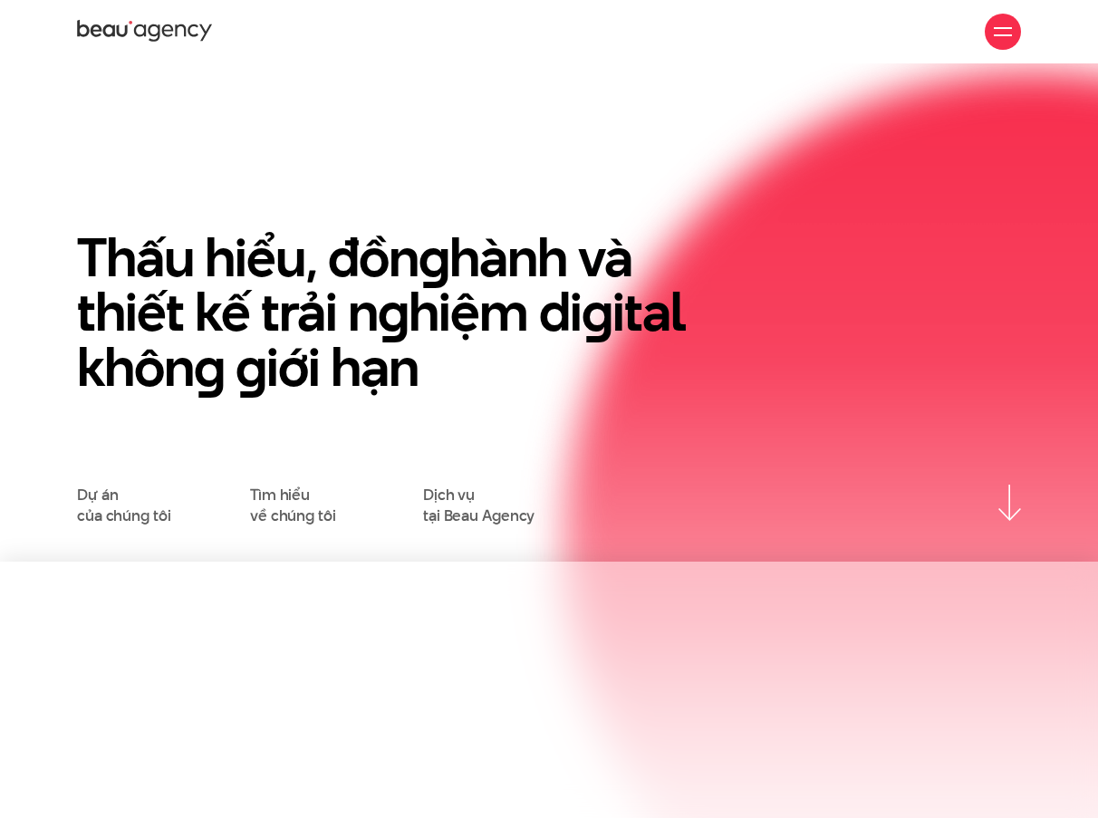 This screenshot has height=818, width=1098. Describe the element at coordinates (293, 505) in the screenshot. I see `a: Tìm hiểuvề chúng tôi` at that location.